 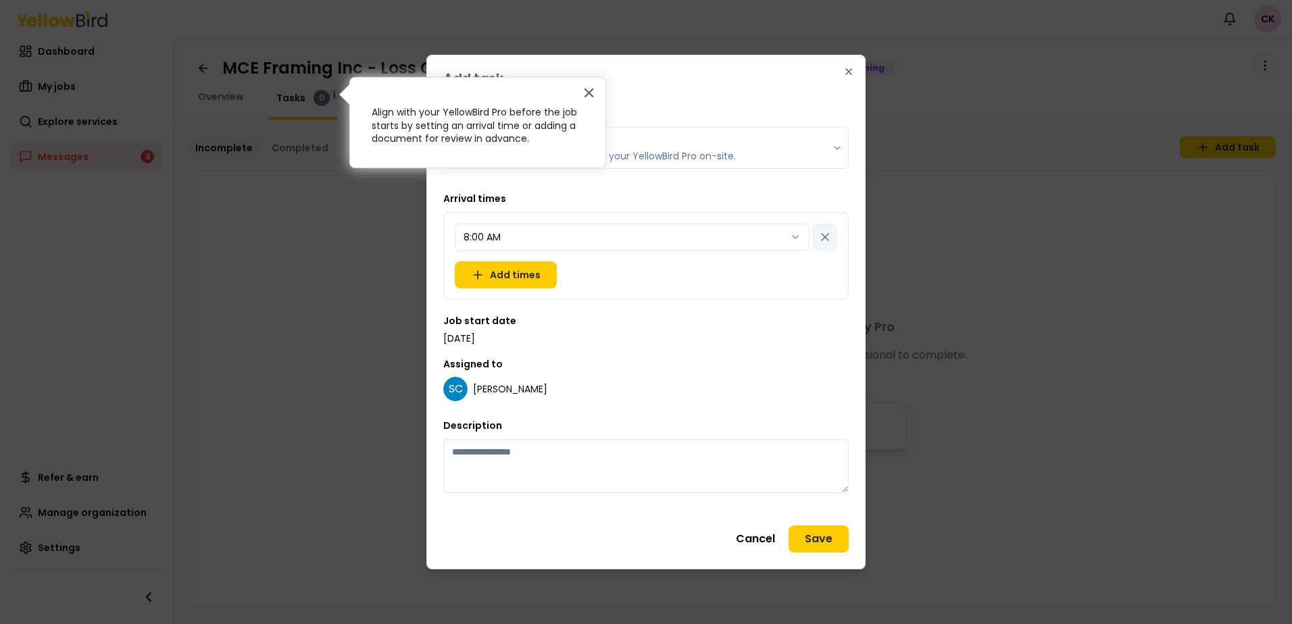 I want to click on button: Save, so click(x=818, y=539).